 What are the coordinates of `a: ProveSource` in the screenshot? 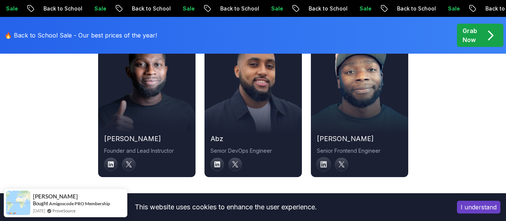 It's located at (64, 210).